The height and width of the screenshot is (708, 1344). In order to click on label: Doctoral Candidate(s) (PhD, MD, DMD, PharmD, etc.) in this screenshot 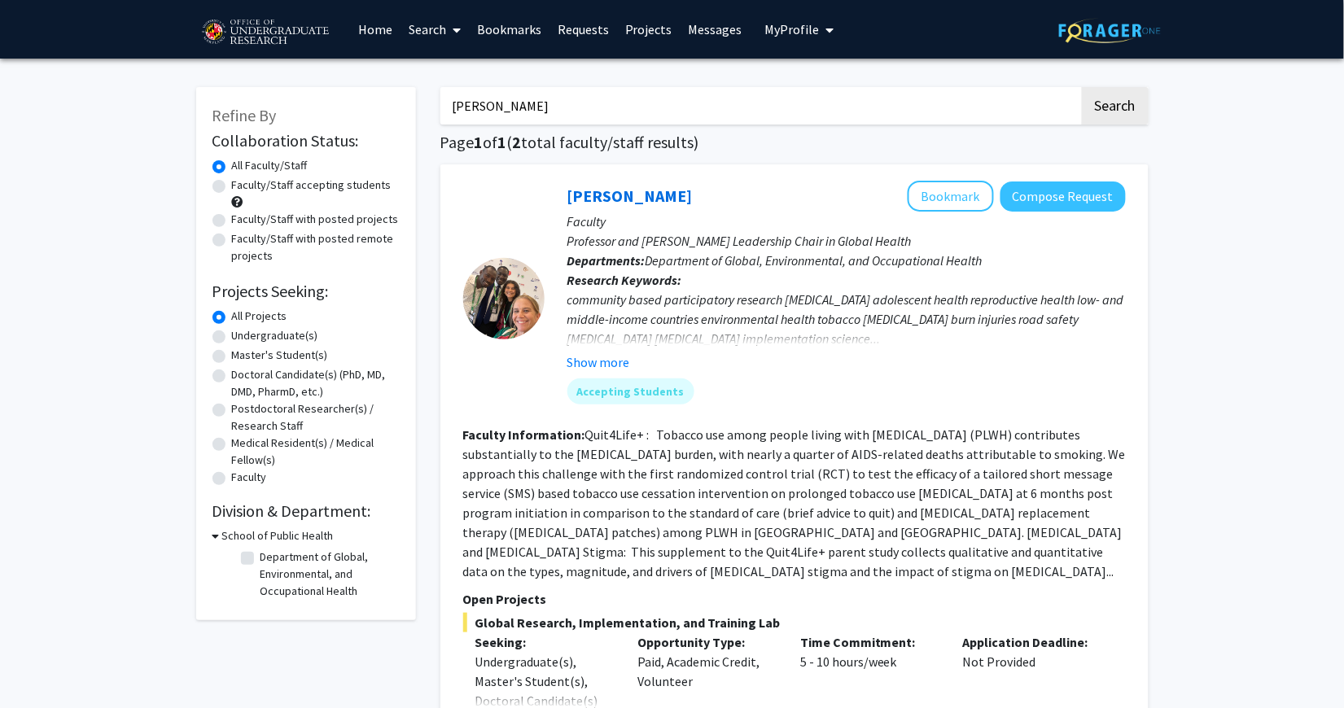, I will do `click(316, 384)`.